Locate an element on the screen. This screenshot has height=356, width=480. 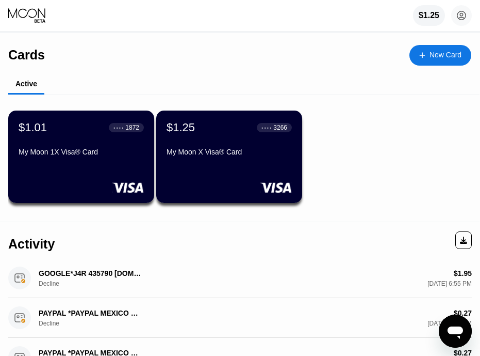
div: 3266 is located at coordinates (280, 127).